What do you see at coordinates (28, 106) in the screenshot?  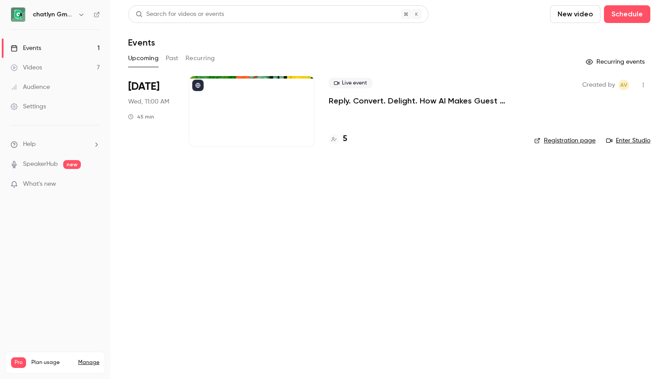 I see `div: Settings` at bounding box center [28, 106].